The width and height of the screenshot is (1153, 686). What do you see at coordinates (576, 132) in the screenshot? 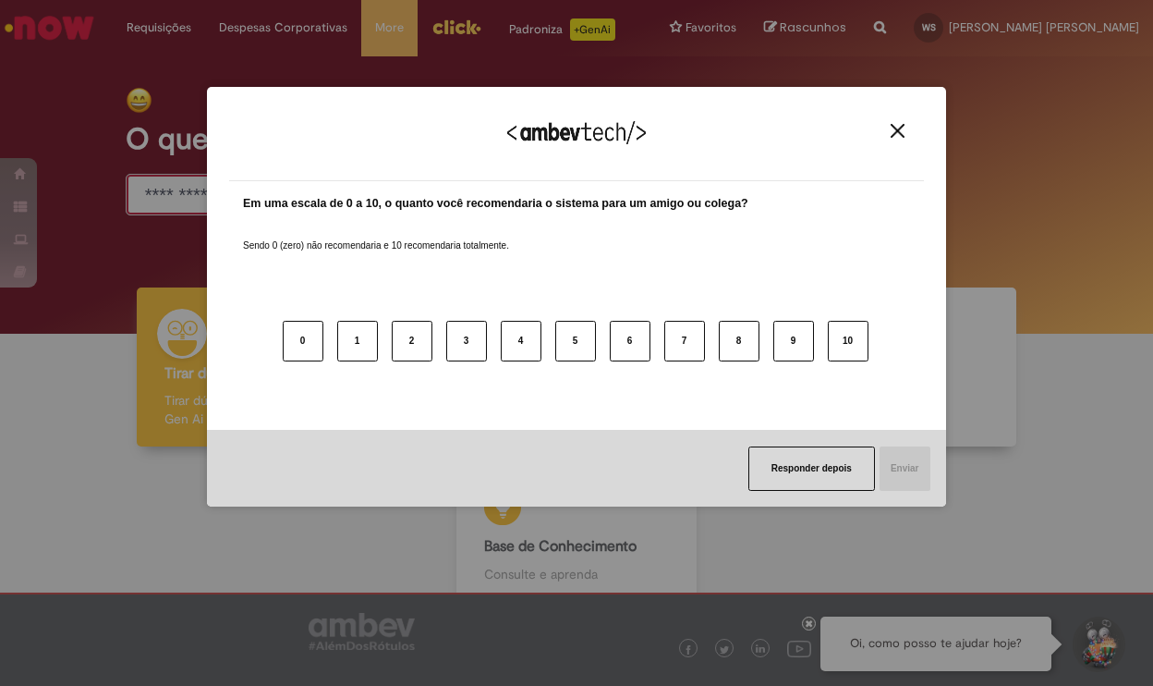
I see `img: Logo Ambevtech` at bounding box center [576, 132].